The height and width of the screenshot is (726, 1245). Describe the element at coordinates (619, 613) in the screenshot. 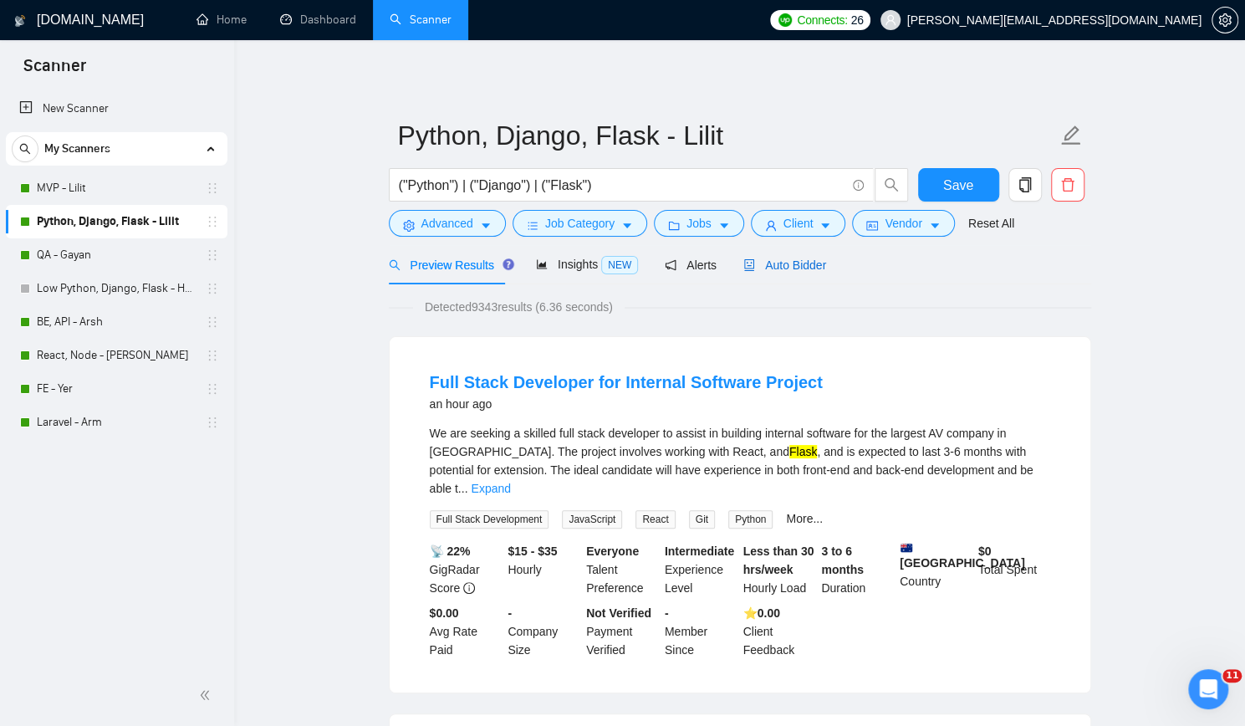

I see `b: Not Verified` at that location.